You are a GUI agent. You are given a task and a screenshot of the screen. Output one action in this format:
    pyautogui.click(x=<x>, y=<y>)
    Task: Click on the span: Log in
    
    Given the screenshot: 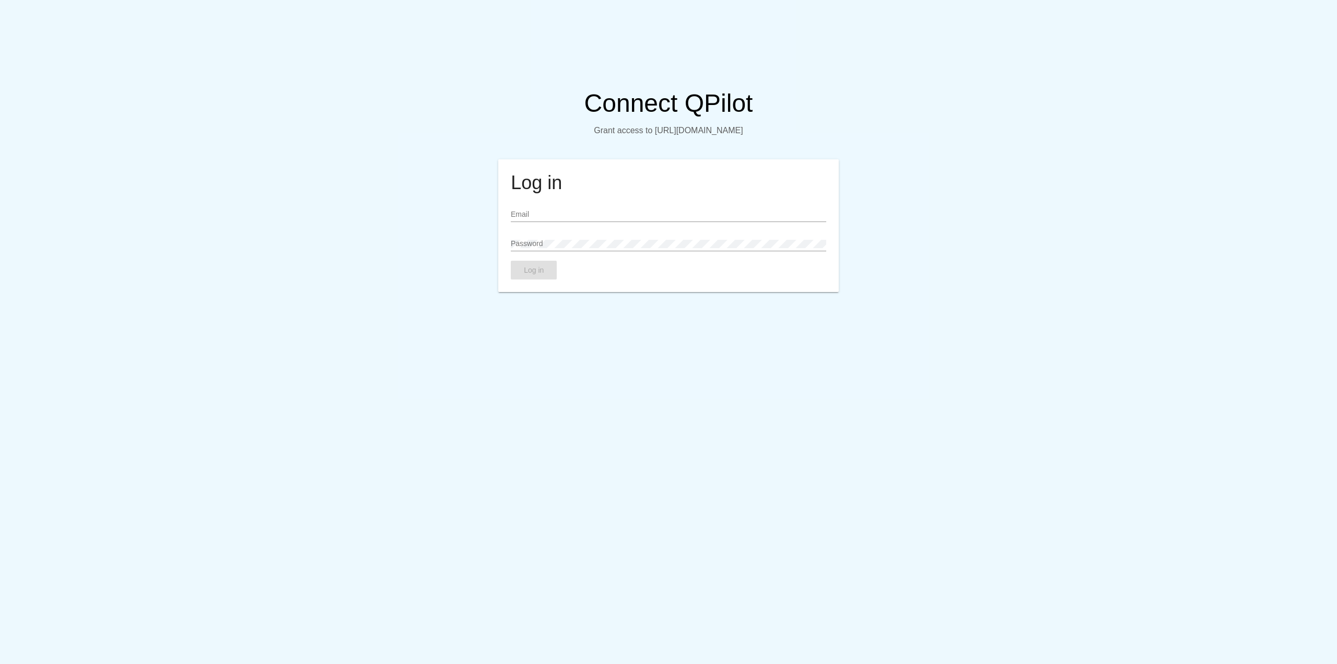 What is the action you would take?
    pyautogui.click(x=534, y=270)
    